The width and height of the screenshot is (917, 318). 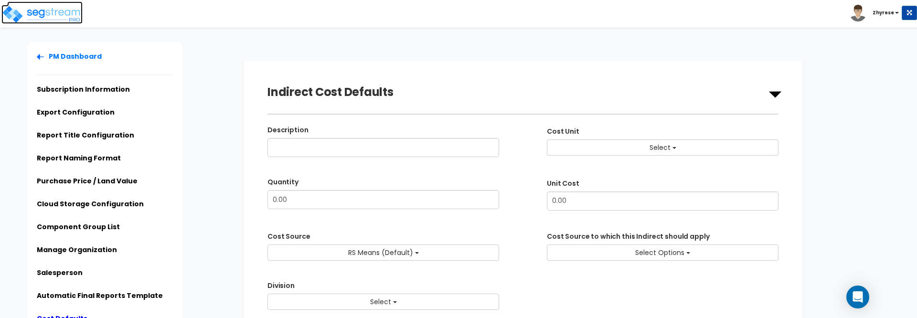 What do you see at coordinates (77, 250) in the screenshot?
I see `a: Manage Organization` at bounding box center [77, 250].